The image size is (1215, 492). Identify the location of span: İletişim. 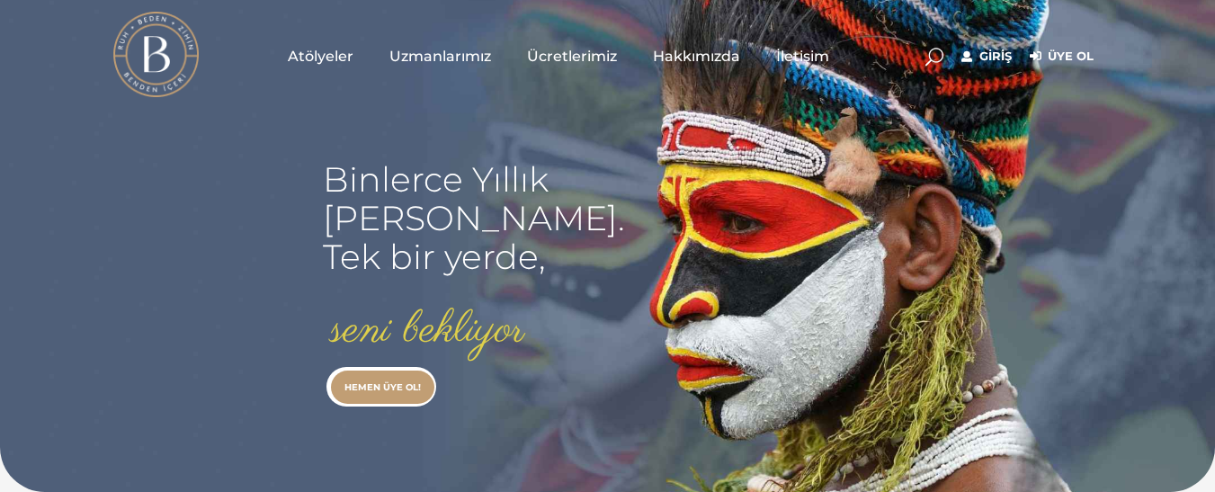
(802, 56).